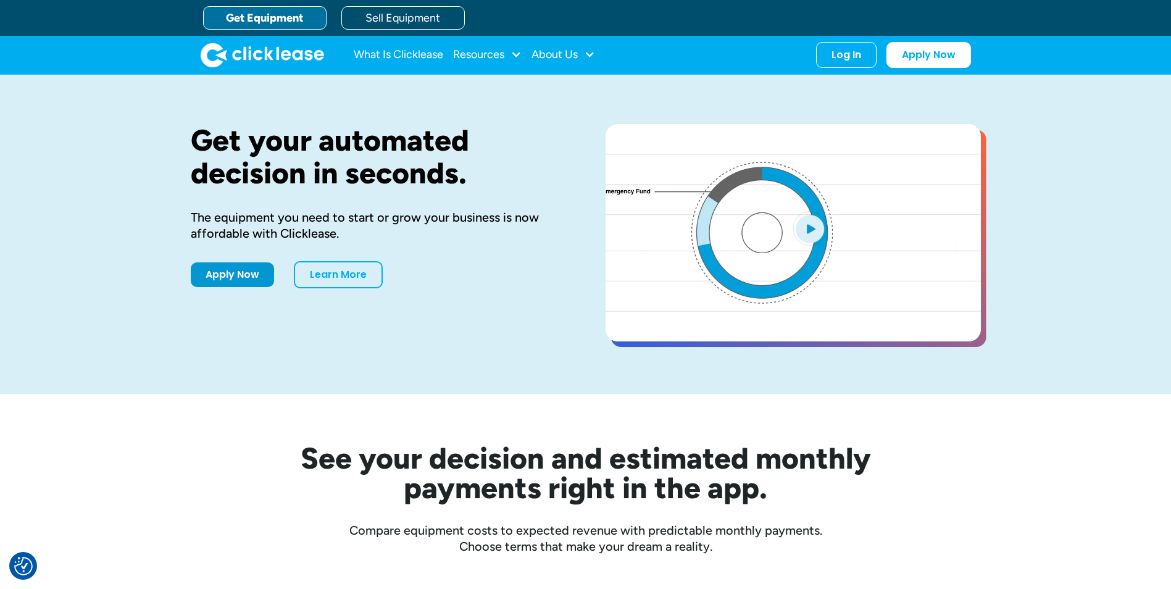 The width and height of the screenshot is (1171, 589). I want to click on h1: Get your automated decision in seconds., so click(378, 157).